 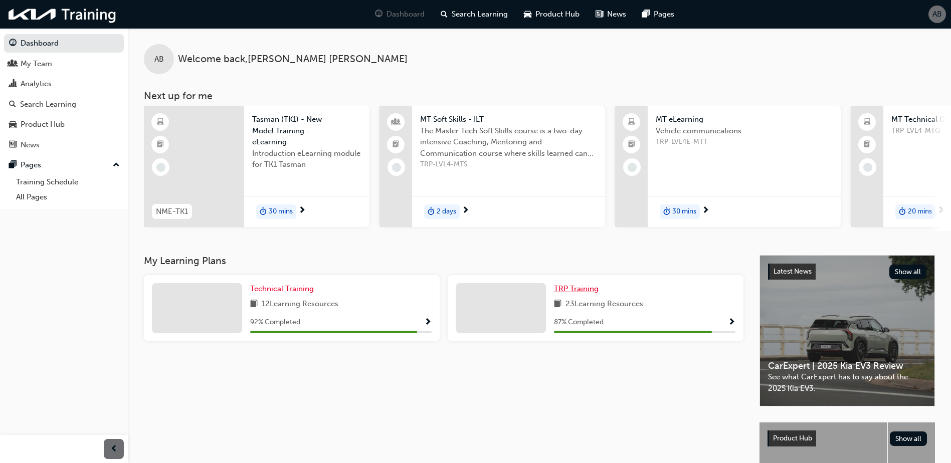 What do you see at coordinates (604, 304) in the screenshot?
I see `span: 23 Learning Resources` at bounding box center [604, 304].